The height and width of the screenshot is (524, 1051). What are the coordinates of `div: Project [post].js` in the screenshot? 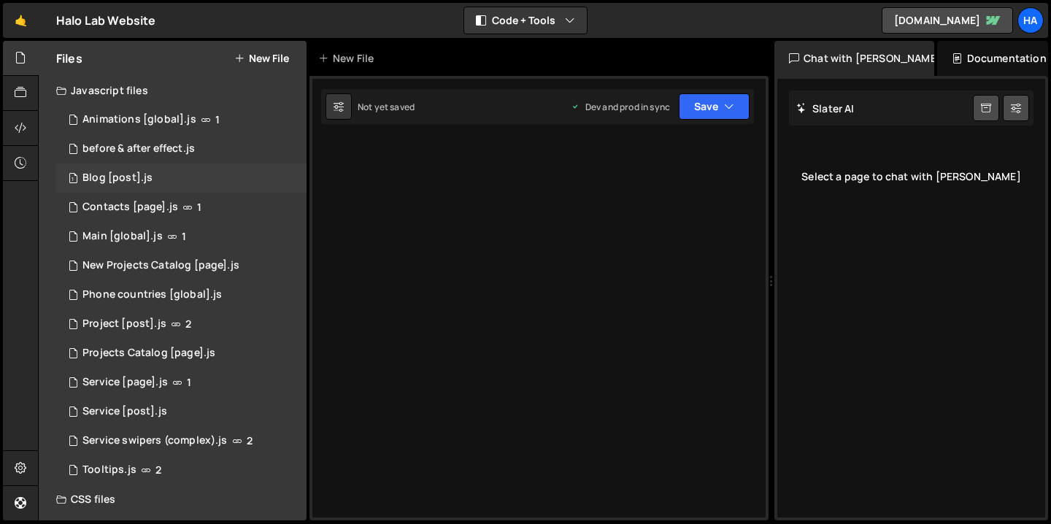 It's located at (124, 324).